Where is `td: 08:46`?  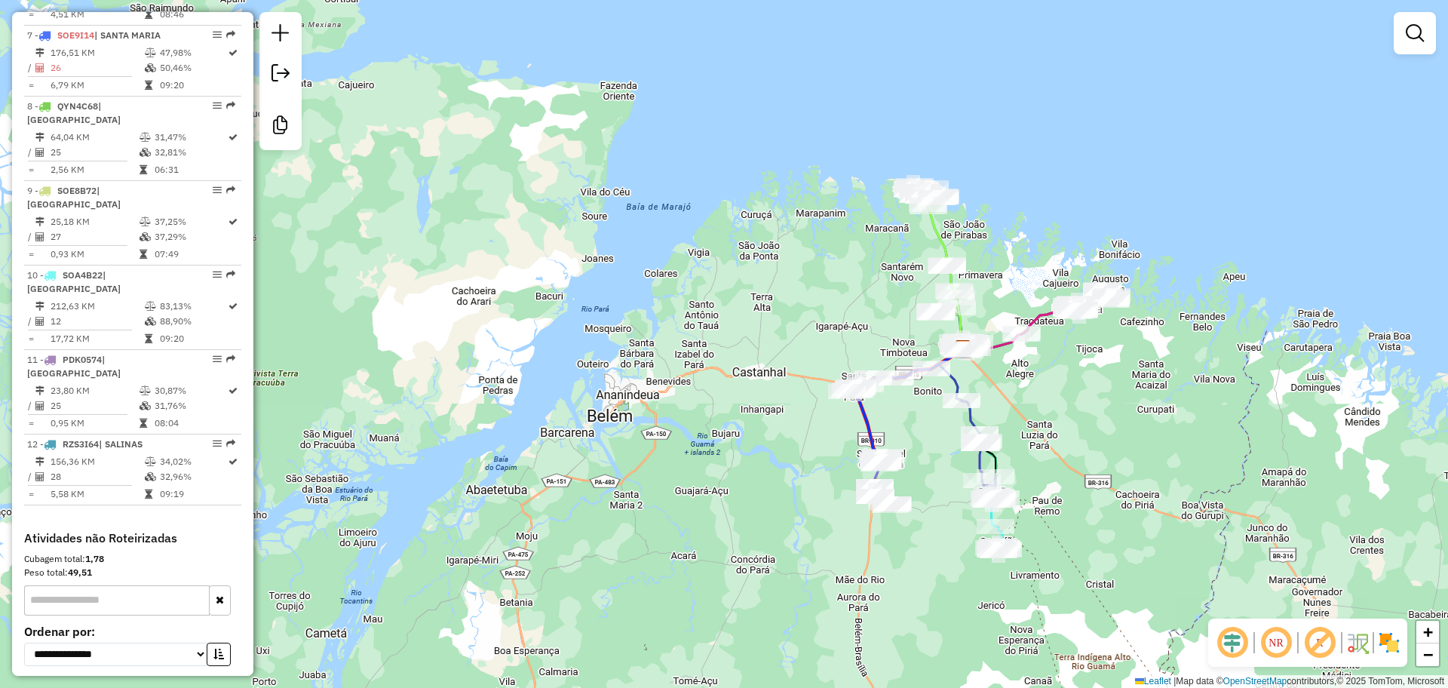 td: 08:46 is located at coordinates (193, 14).